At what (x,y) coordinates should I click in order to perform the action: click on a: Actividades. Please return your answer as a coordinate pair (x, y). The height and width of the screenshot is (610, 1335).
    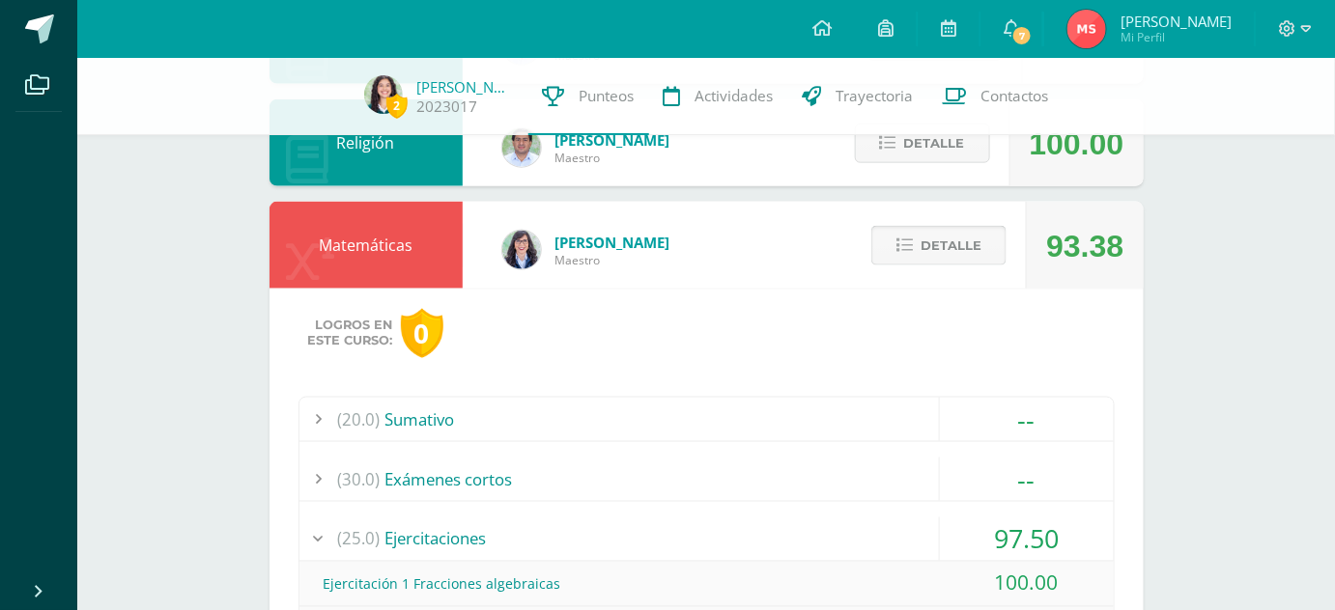
    Looking at the image, I should click on (718, 97).